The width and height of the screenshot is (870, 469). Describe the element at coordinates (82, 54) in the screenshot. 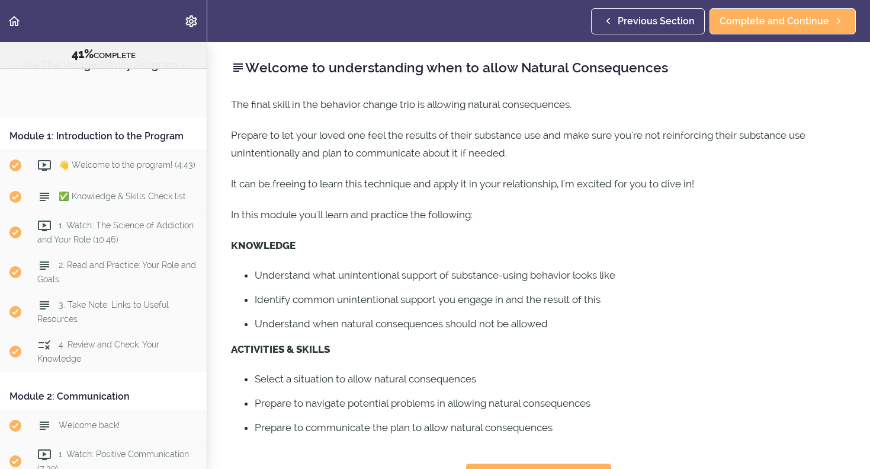

I see `span: 41%` at that location.